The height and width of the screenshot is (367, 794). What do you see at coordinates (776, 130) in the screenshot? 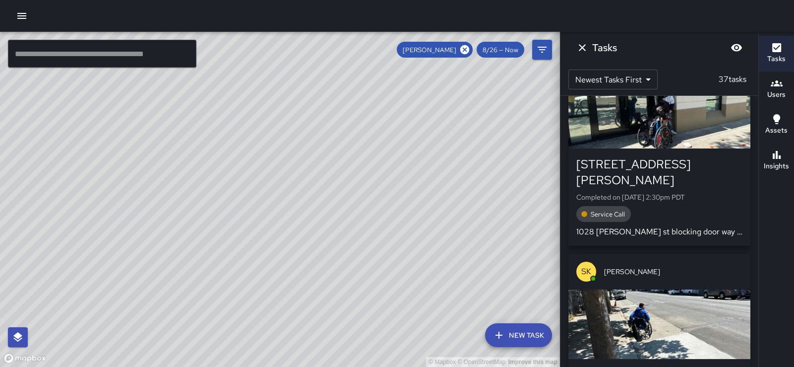
I see `h6: Assets` at bounding box center [776, 130].